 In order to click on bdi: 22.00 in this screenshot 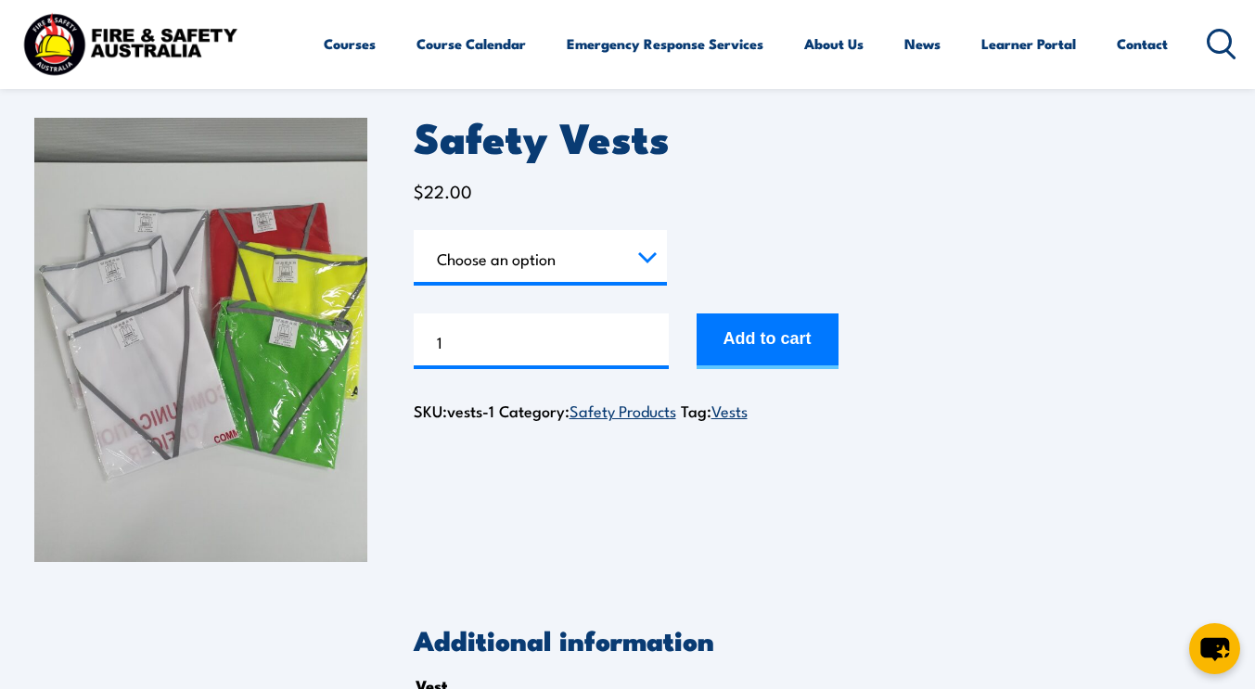, I will do `click(442, 190)`.